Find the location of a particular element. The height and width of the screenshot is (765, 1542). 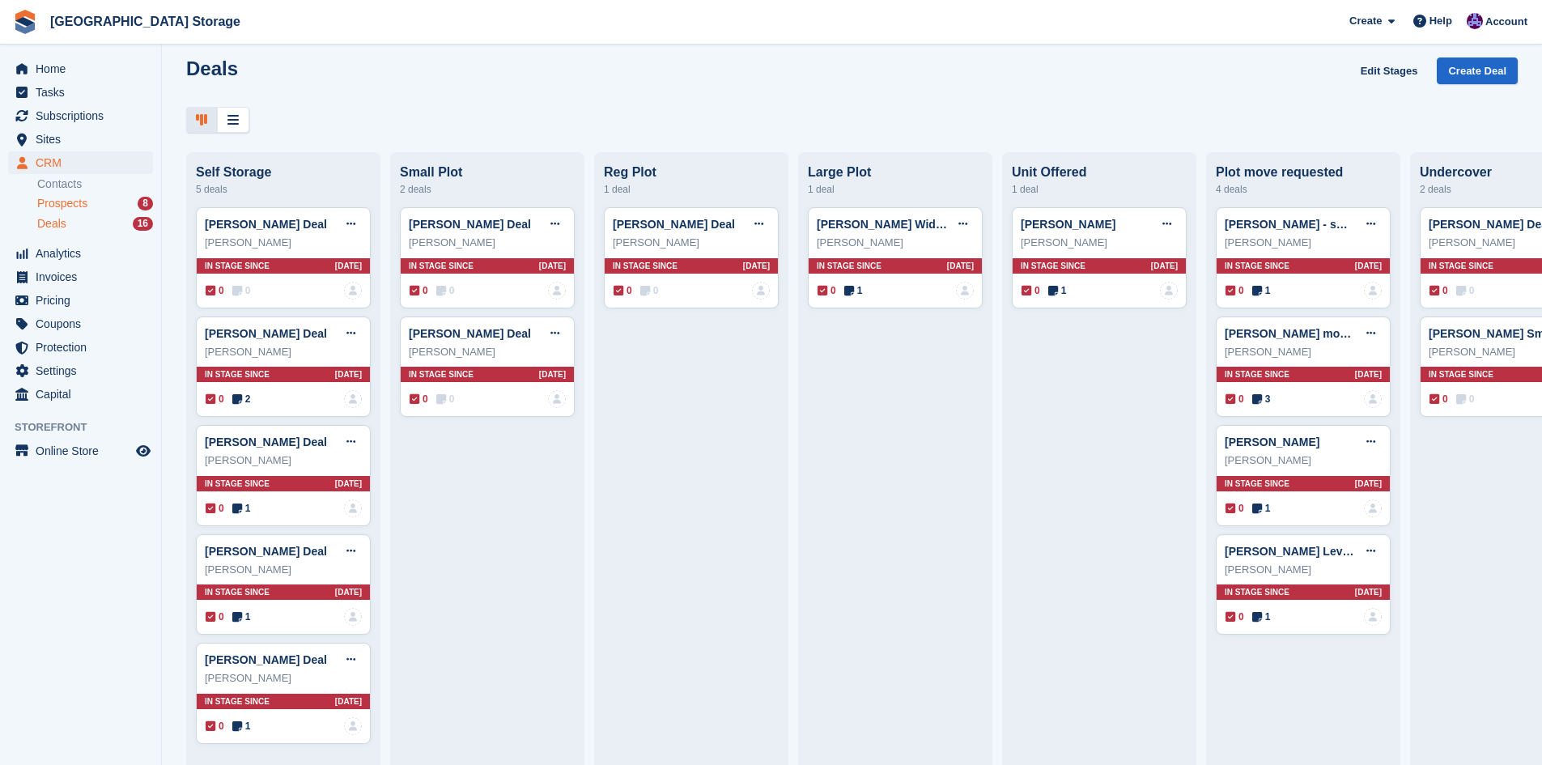

div: Plot move requested is located at coordinates (1303, 172).